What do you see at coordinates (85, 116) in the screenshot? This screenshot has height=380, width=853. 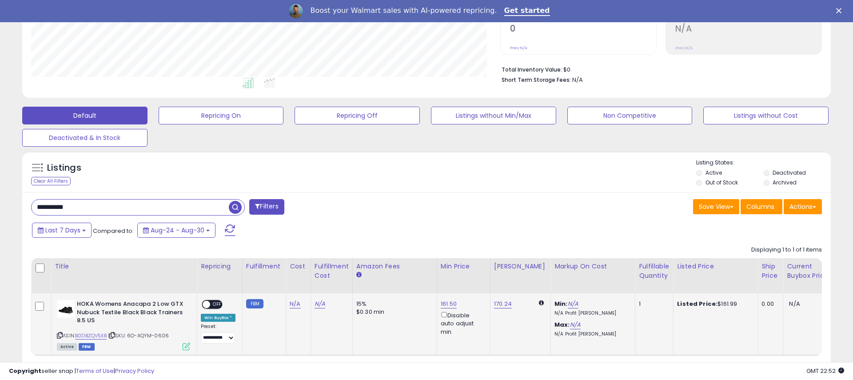 I see `button: Default` at bounding box center [85, 116].